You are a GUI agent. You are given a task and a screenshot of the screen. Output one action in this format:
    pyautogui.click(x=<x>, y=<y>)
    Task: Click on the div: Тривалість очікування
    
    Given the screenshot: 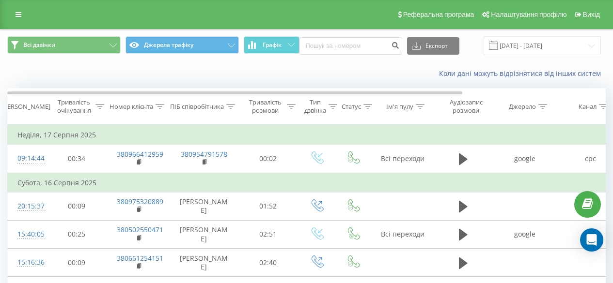 What is the action you would take?
    pyautogui.click(x=74, y=107)
    